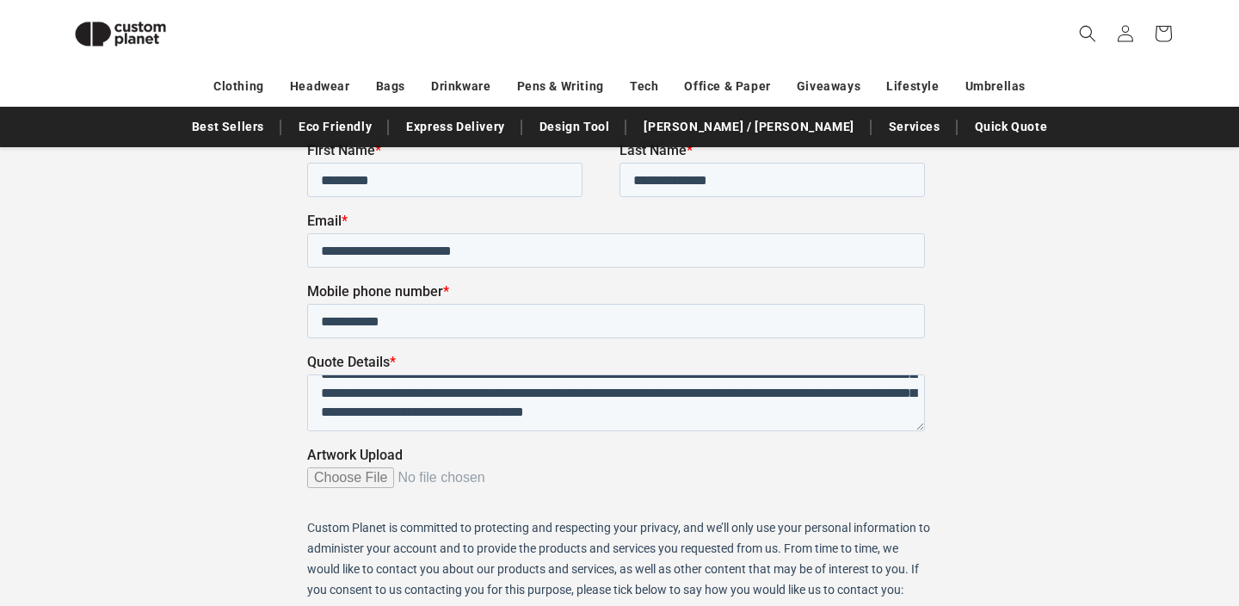 This screenshot has width=1239, height=606. I want to click on a: Giveaways, so click(828, 86).